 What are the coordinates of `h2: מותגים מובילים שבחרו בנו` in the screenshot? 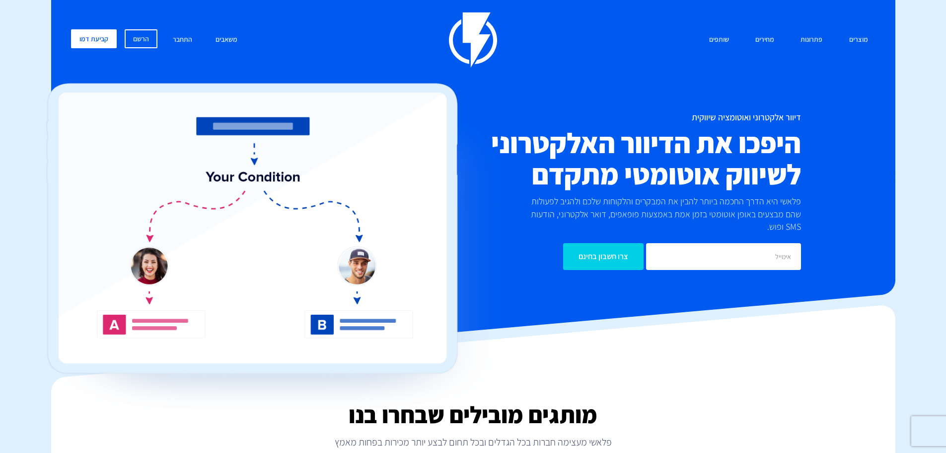 It's located at (473, 414).